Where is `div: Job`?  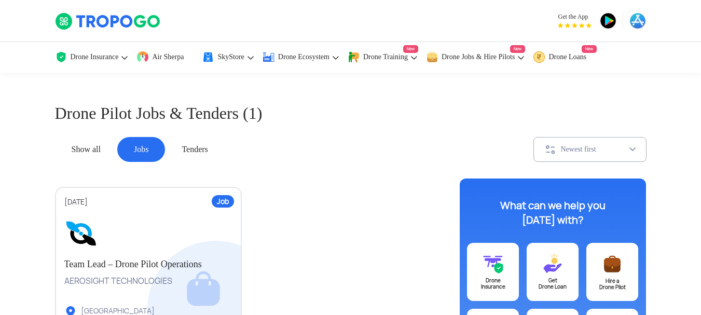
div: Job is located at coordinates (222, 201).